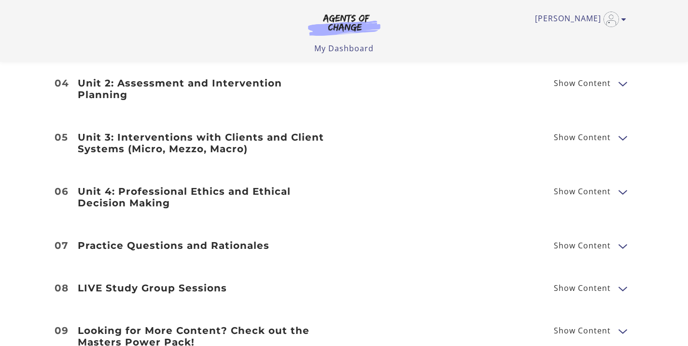 This screenshot has width=688, height=346. I want to click on h3: Practice Questions and Rationales, so click(205, 245).